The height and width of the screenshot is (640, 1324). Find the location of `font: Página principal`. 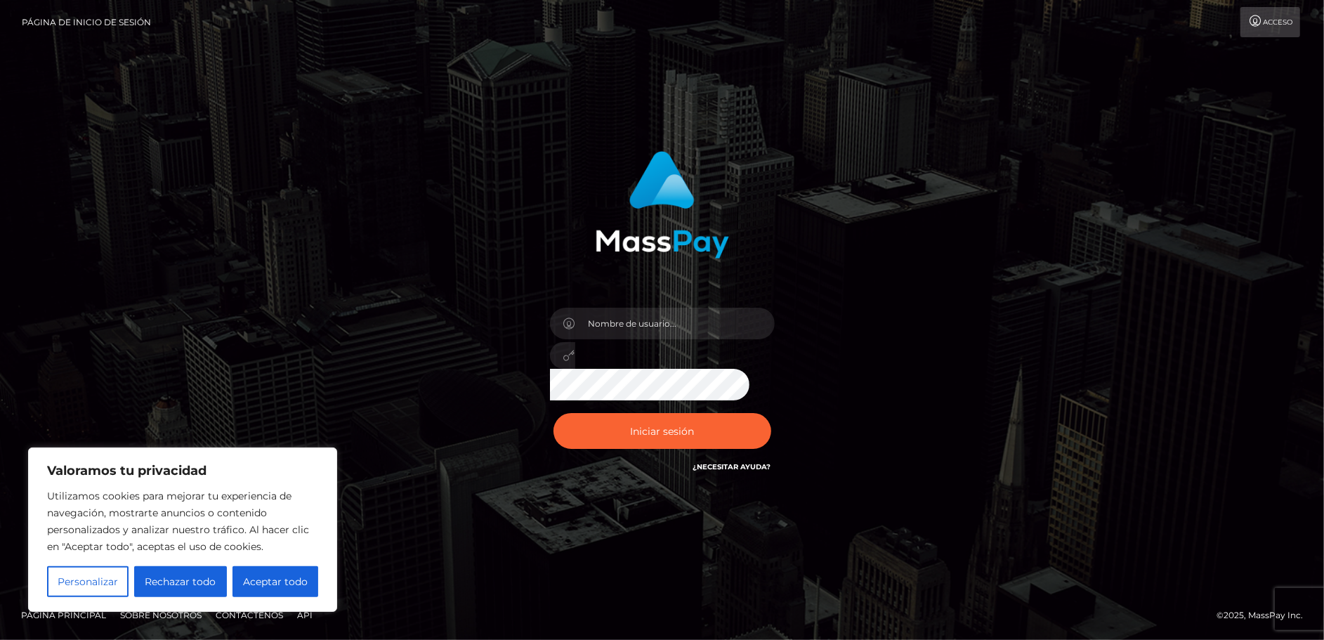

font: Página principal is located at coordinates (63, 615).